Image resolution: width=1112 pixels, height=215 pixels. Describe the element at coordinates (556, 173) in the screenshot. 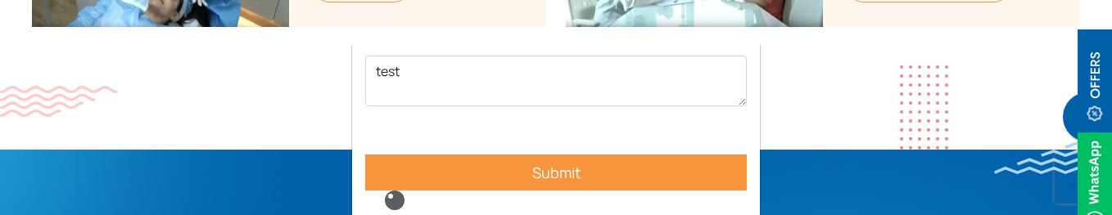

I see `input: Submit` at that location.